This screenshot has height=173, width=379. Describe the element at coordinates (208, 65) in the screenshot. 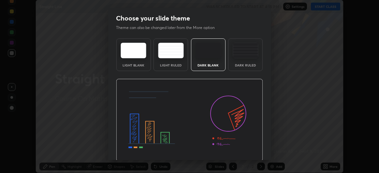

I see `div: Dark Blank` at that location.